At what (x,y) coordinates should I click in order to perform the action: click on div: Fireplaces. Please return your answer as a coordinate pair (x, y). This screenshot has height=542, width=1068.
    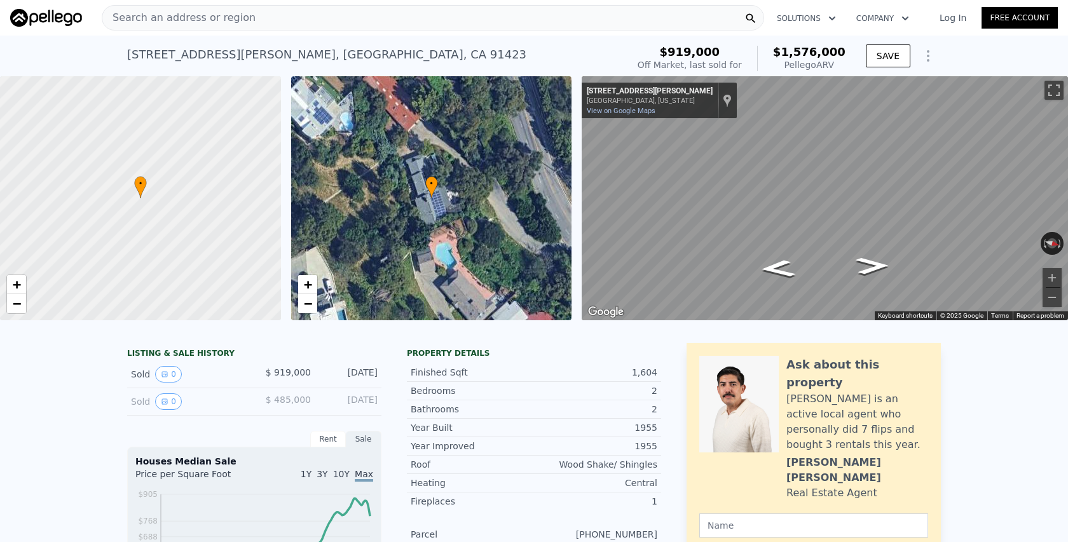
    Looking at the image, I should click on (472, 502).